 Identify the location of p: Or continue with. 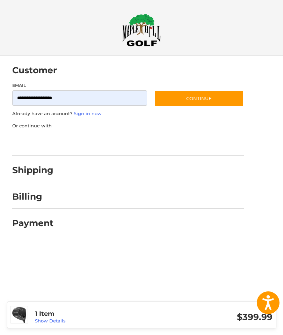
(128, 126).